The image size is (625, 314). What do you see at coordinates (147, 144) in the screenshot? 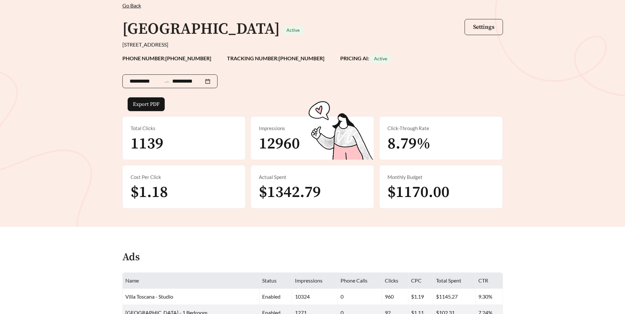
I see `span: 1139` at bounding box center [147, 144].